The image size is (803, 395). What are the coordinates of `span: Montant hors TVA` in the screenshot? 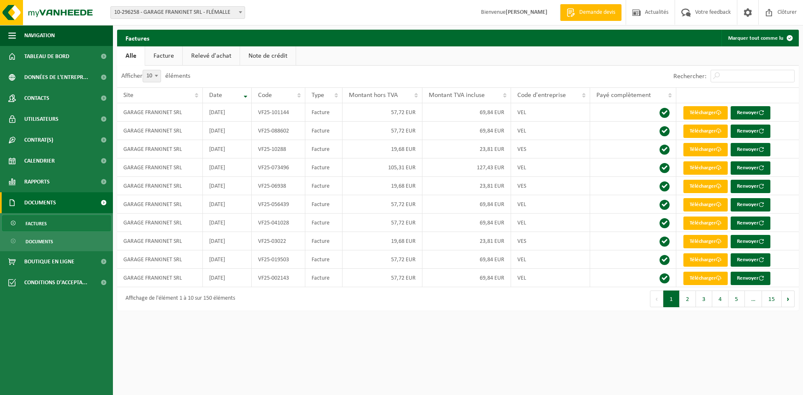 It's located at (373, 95).